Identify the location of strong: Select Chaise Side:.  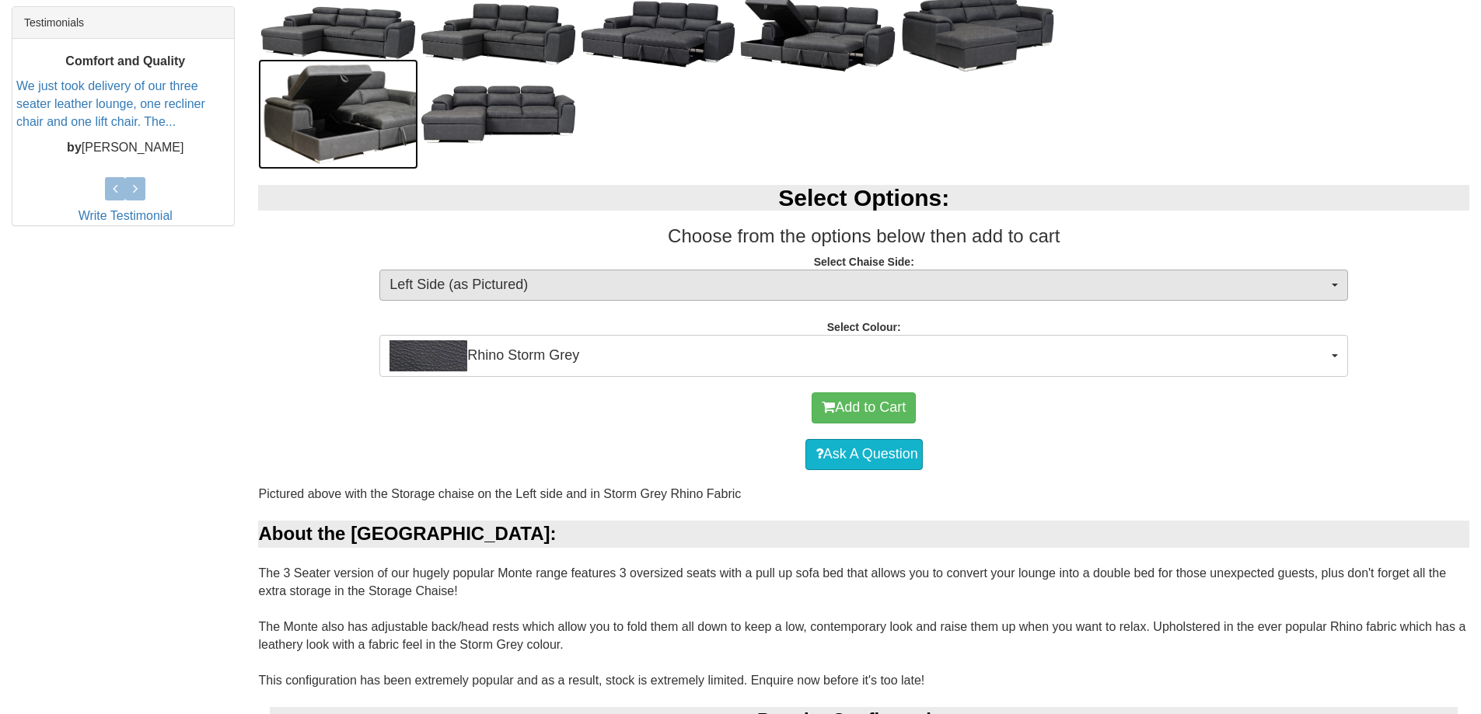
(864, 262).